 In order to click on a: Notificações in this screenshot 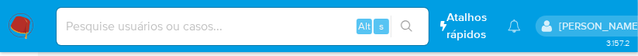, I will do `click(514, 26)`.